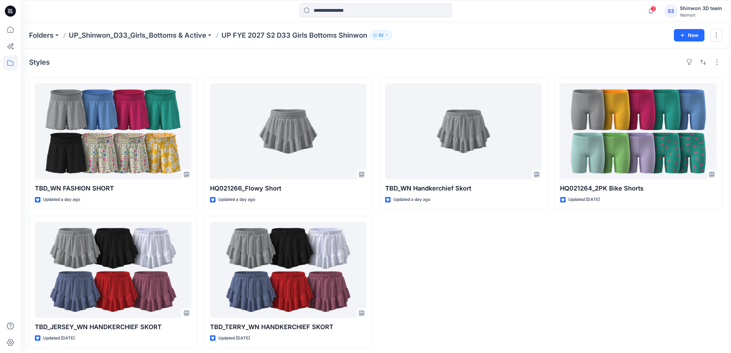  Describe the element at coordinates (113, 327) in the screenshot. I see `p: TBD_JERSEY_WN HANDKERCHIEF SKORT` at that location.